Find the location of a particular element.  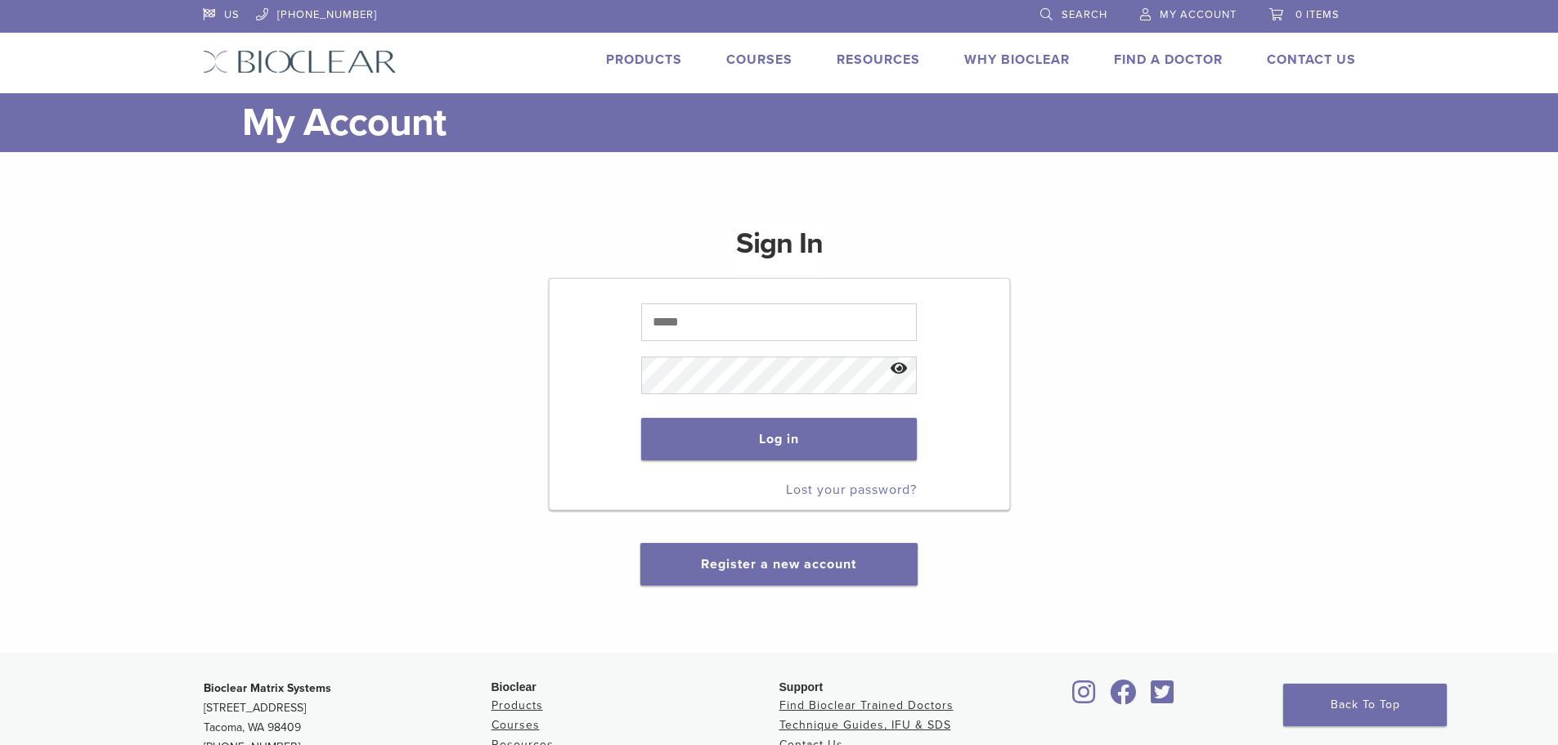

span: Search is located at coordinates (1084, 15).